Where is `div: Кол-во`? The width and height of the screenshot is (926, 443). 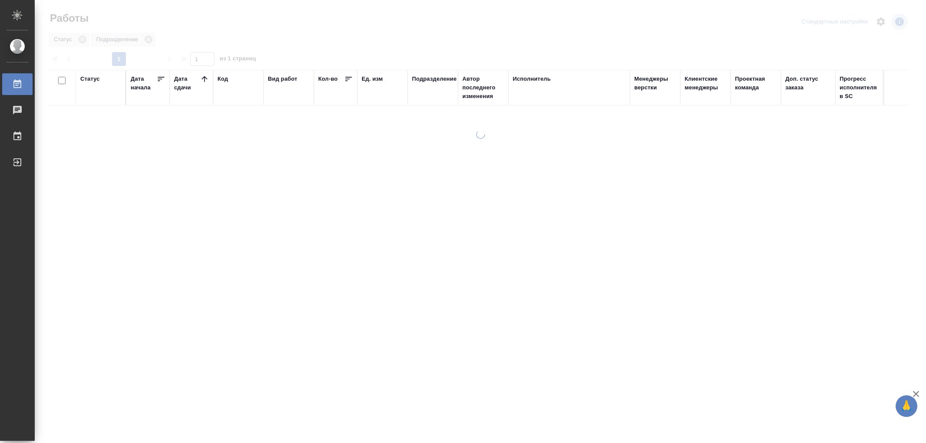 div: Кол-во is located at coordinates (328, 79).